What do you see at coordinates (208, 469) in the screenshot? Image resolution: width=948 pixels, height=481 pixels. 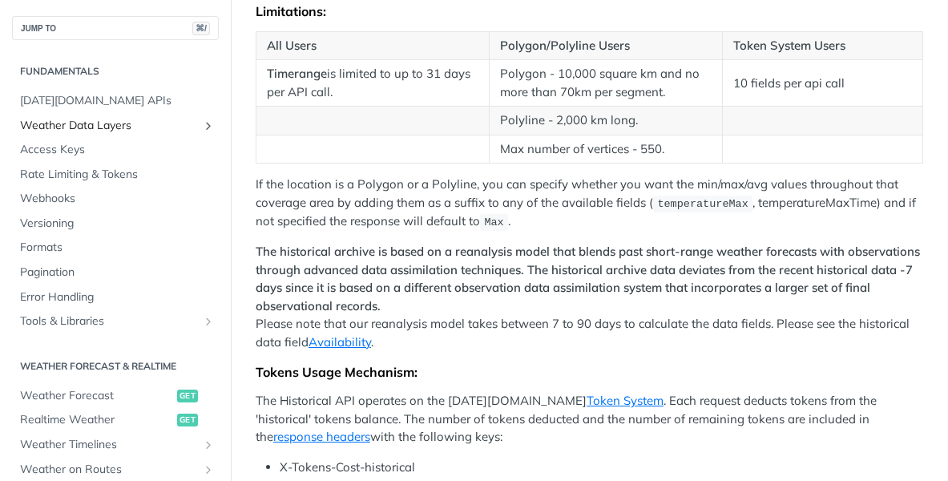 I see `button: Show subpages for Weather on Routes` at bounding box center [208, 469].